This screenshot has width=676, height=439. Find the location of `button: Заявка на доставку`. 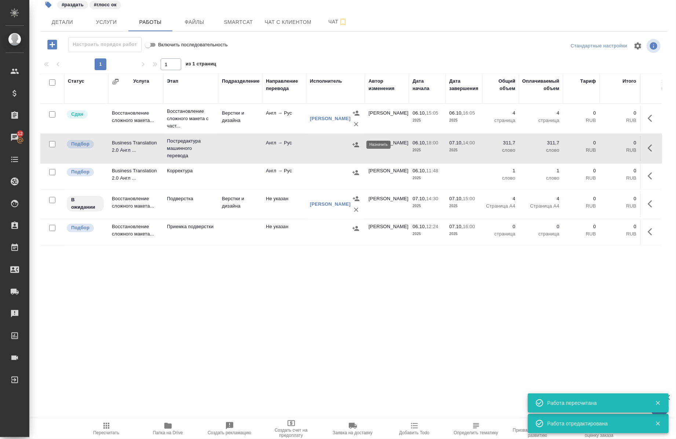

button: Заявка на доставку is located at coordinates (353, 428).